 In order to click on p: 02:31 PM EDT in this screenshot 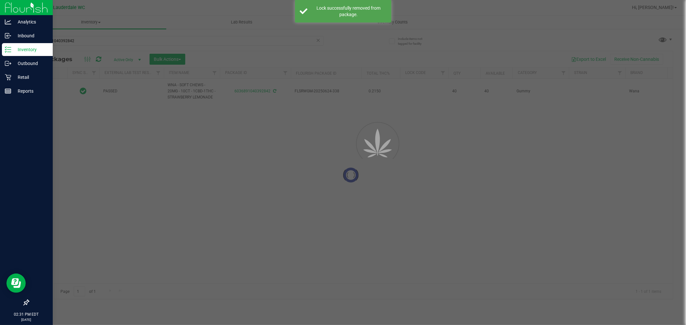, I will do `click(26, 314)`.